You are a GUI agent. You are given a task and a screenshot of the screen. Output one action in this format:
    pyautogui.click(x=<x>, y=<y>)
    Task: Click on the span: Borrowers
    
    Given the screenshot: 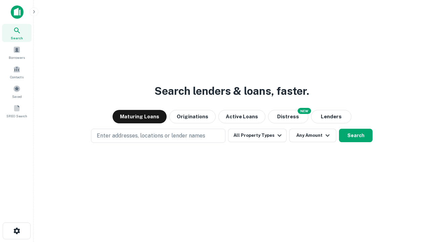 What is the action you would take?
    pyautogui.click(x=17, y=57)
    